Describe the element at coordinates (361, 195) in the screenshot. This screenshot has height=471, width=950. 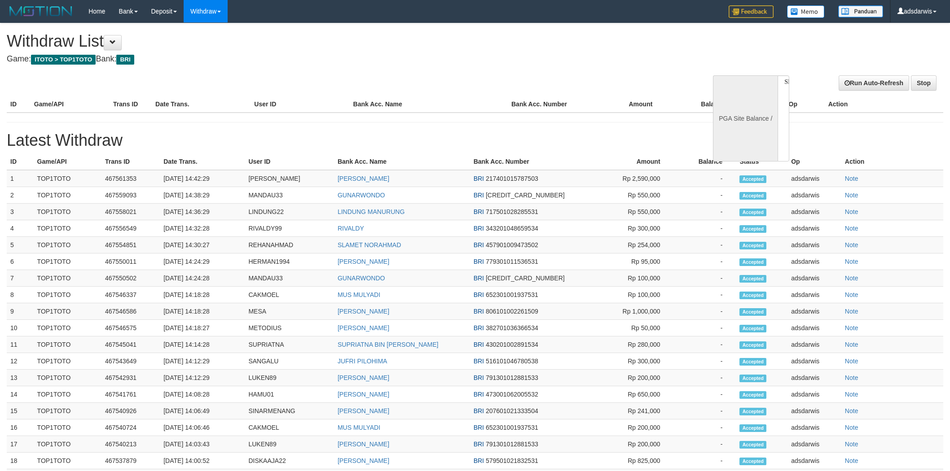
I see `a: GUNARWONDO` at that location.